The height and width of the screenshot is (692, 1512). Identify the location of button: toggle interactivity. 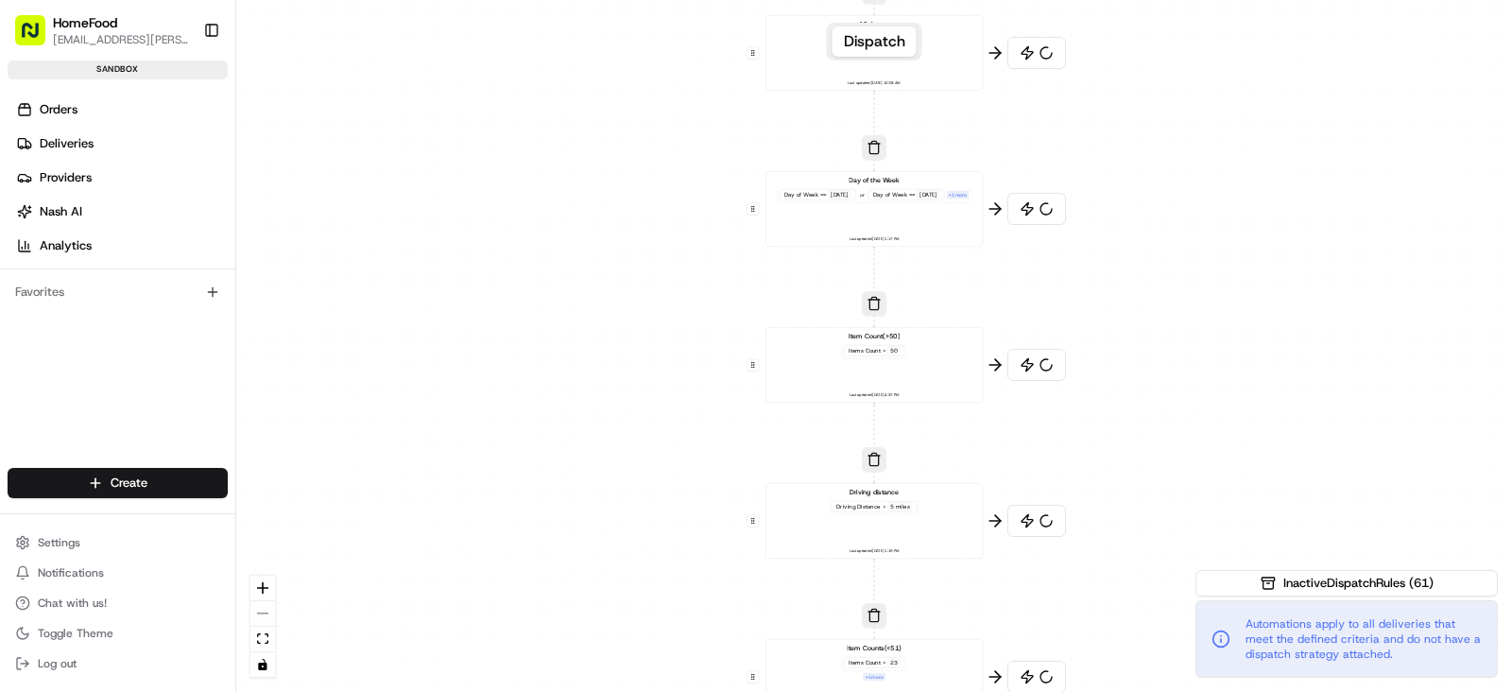
(263, 664).